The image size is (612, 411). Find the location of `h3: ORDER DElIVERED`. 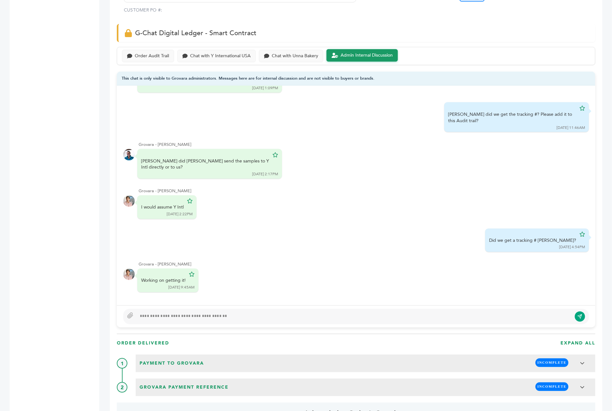

h3: ORDER DElIVERED is located at coordinates (143, 344).